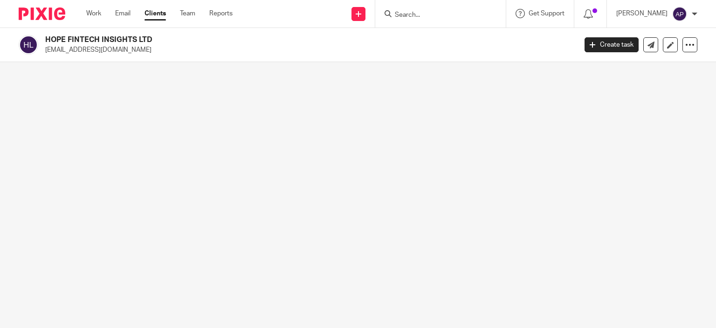  What do you see at coordinates (94, 14) in the screenshot?
I see `a: Work` at bounding box center [94, 14].